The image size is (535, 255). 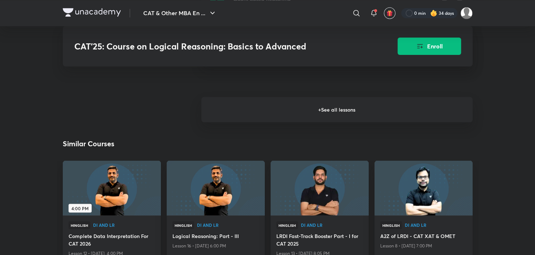 I want to click on h6: + See all lessons, so click(x=337, y=109).